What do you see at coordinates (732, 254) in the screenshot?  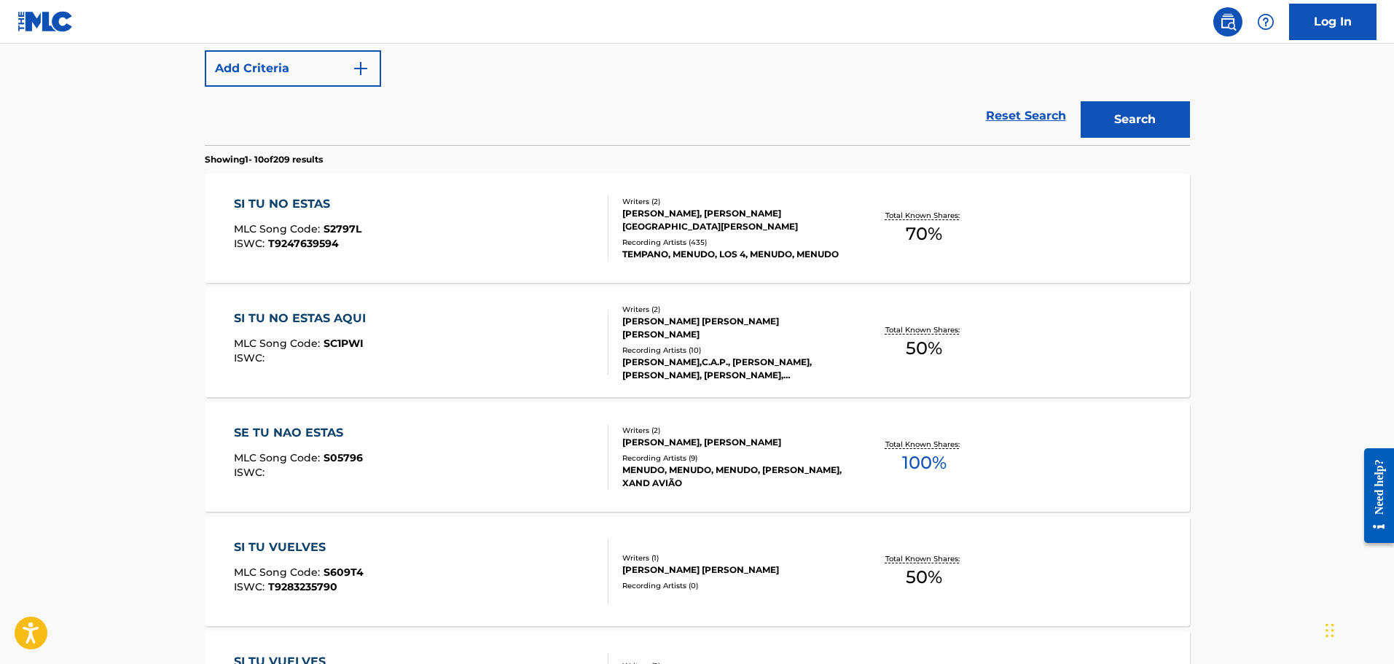 I see `div: TEMPANO, MENUDO, LOS 4, MENUDO, MENUDO` at bounding box center [732, 254].